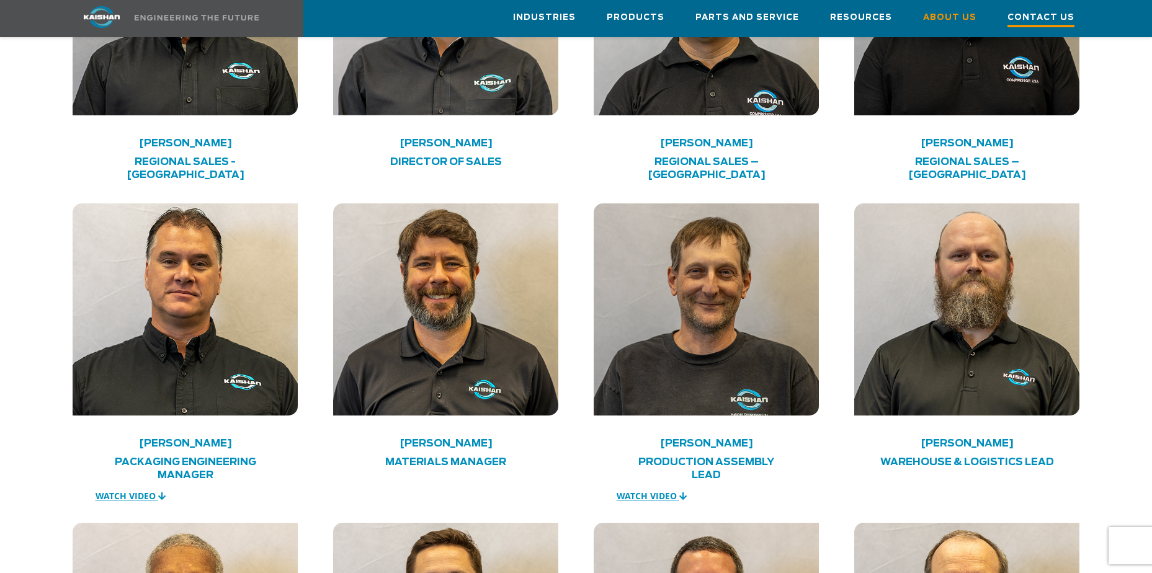  What do you see at coordinates (446, 162) in the screenshot?
I see `h4: DIRECTOR OF SALES` at bounding box center [446, 162].